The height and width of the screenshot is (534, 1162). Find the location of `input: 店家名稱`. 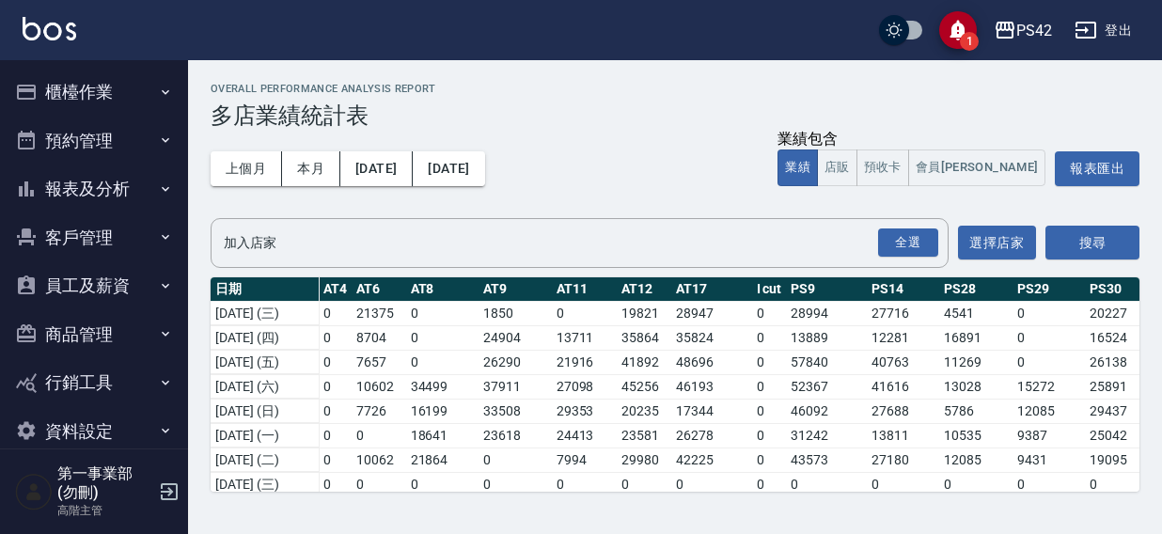

input: 店家名稱 is located at coordinates (565, 243).